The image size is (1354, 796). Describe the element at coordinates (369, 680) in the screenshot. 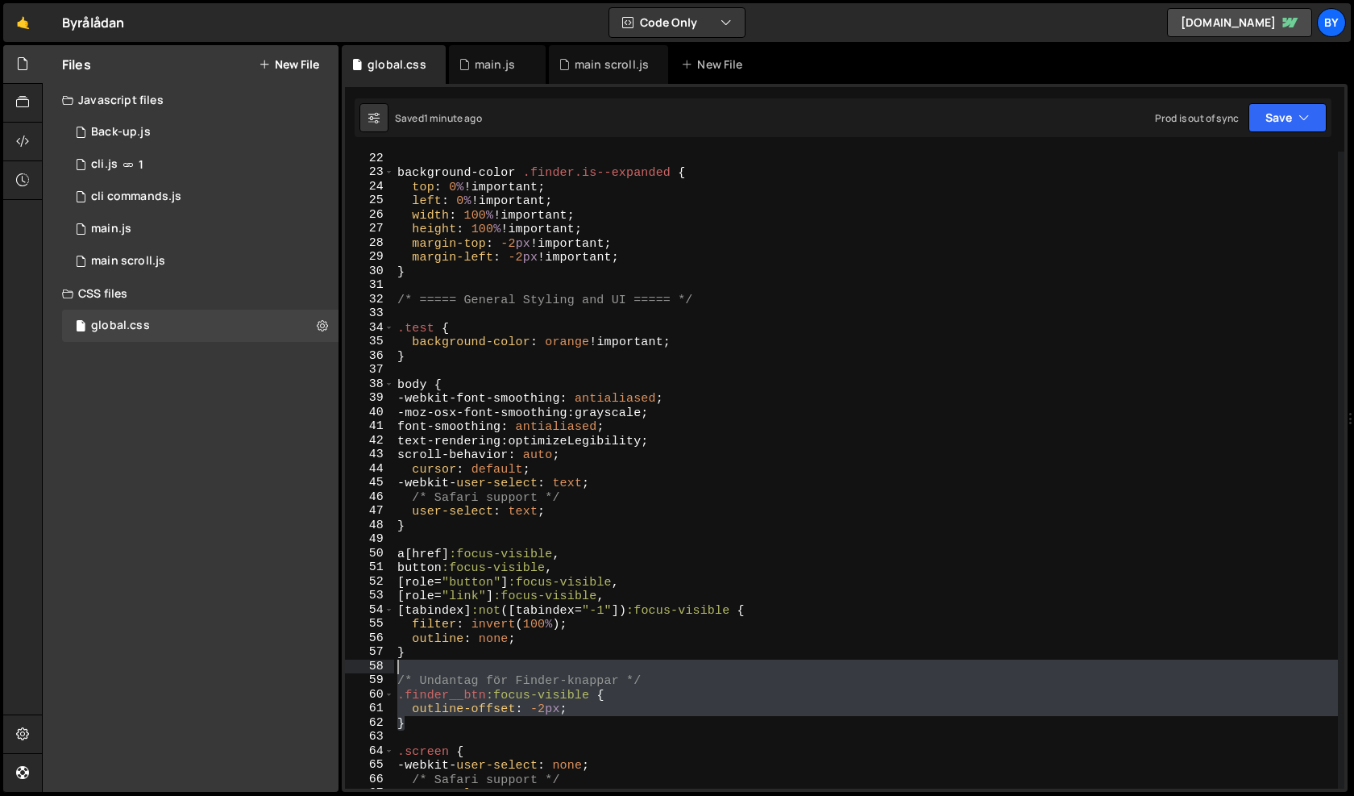

I see `div: 59` at that location.